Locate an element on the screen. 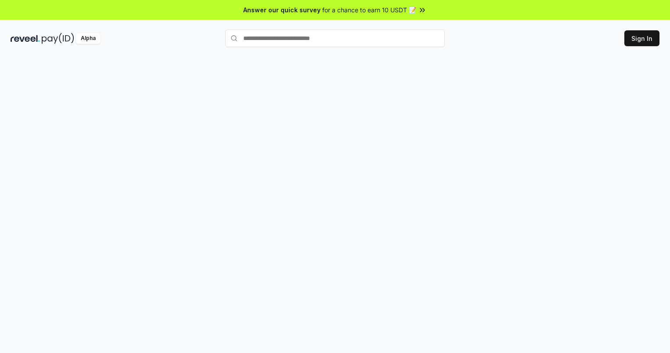 Image resolution: width=670 pixels, height=353 pixels. span: Answer our quick survey is located at coordinates (282, 10).